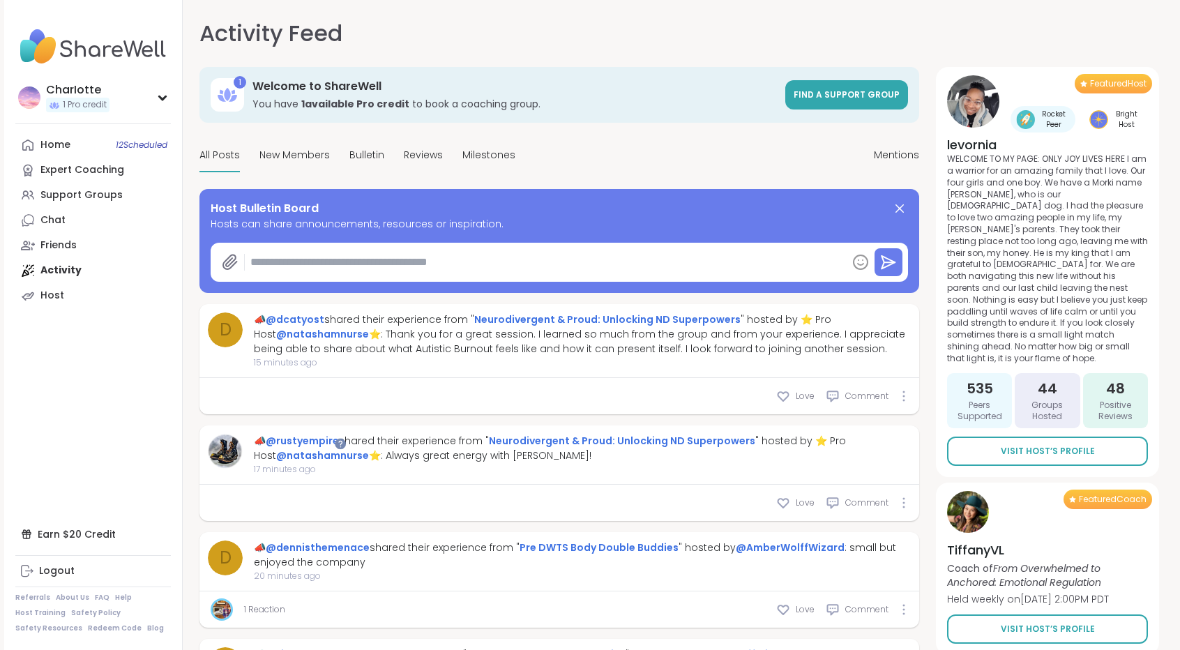  Describe the element at coordinates (93, 195) in the screenshot. I see `a: Support Groups` at that location.